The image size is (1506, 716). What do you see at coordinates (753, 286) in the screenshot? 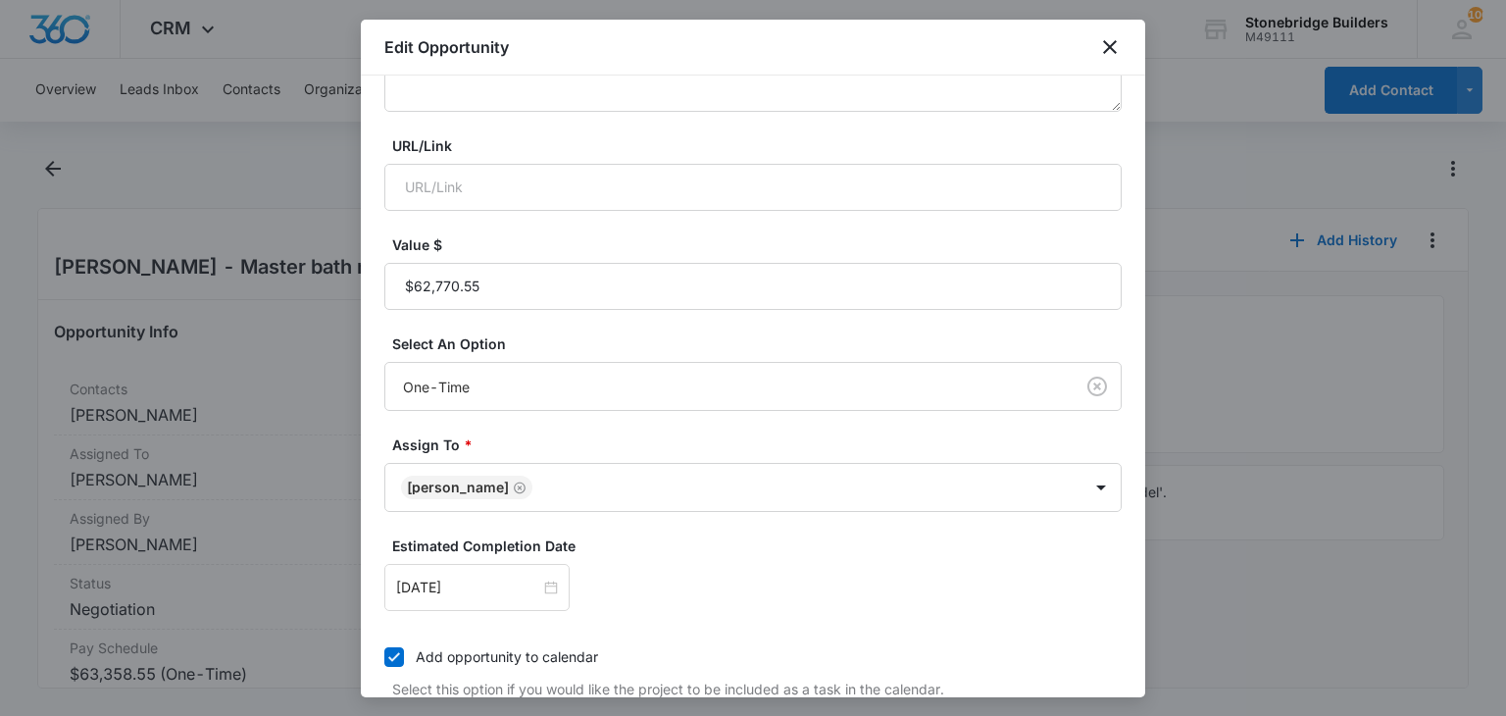
I see `input: Value $` at bounding box center [753, 286].